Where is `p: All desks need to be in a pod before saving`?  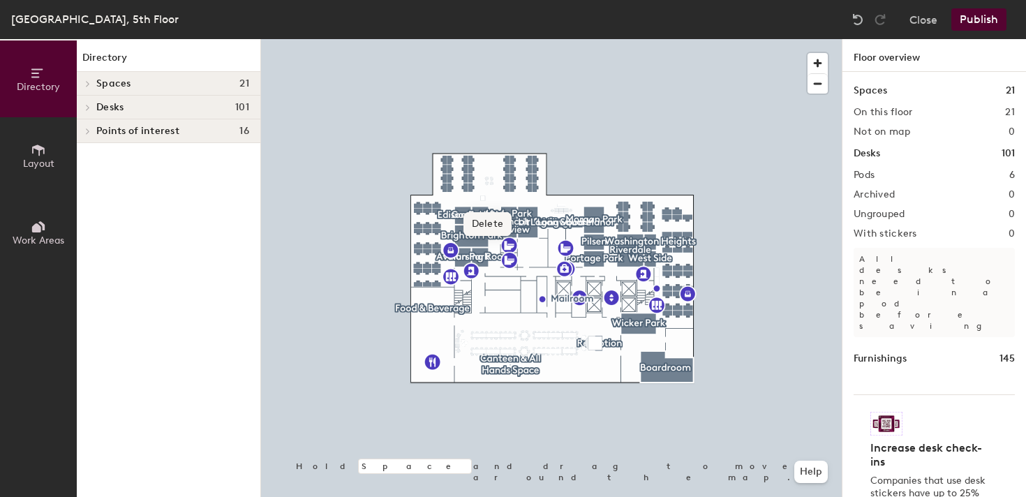 p: All desks need to be in a pod before saving is located at coordinates (934, 293).